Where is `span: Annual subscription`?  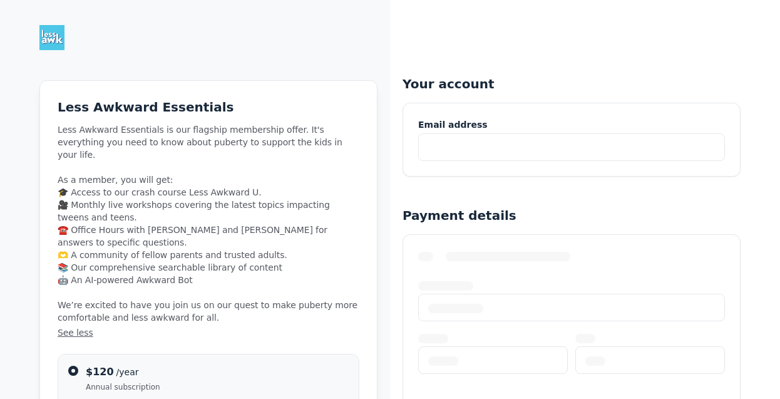
span: Annual subscription is located at coordinates (123, 387).